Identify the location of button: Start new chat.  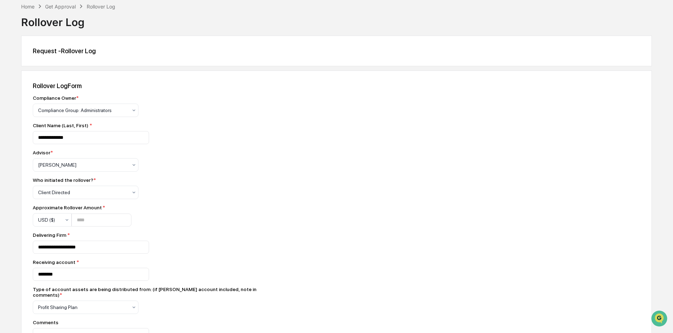
(124, 60).